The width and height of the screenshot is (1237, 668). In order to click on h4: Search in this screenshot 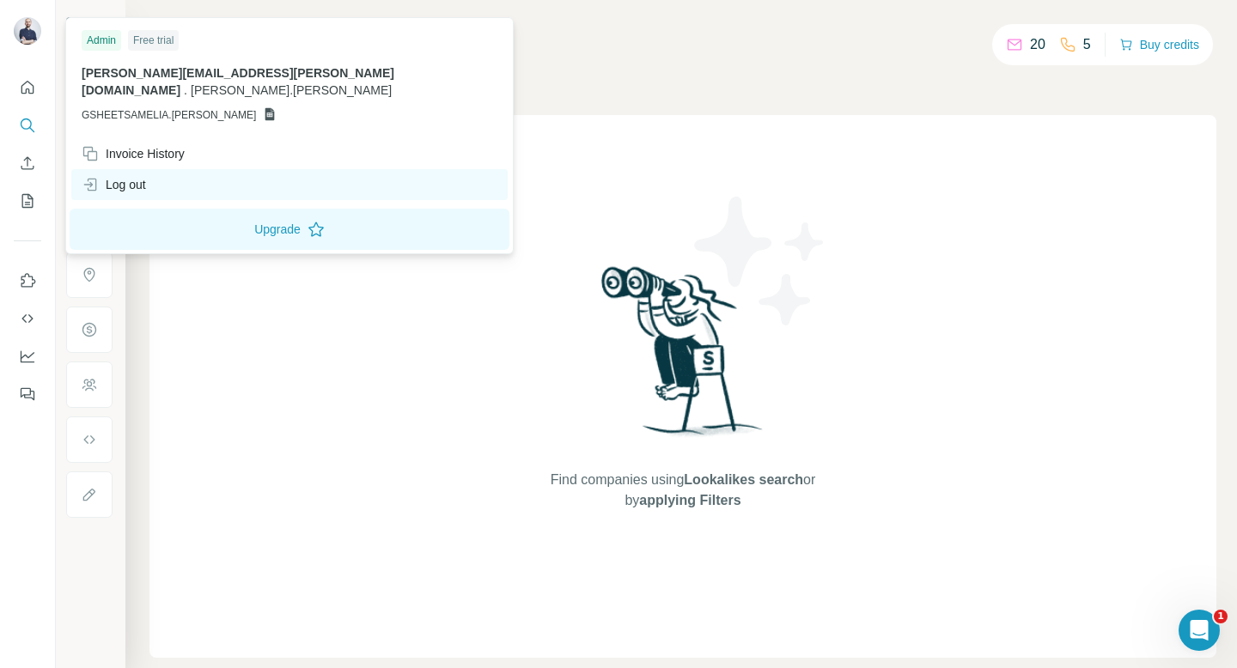, I will do `click(683, 33)`.